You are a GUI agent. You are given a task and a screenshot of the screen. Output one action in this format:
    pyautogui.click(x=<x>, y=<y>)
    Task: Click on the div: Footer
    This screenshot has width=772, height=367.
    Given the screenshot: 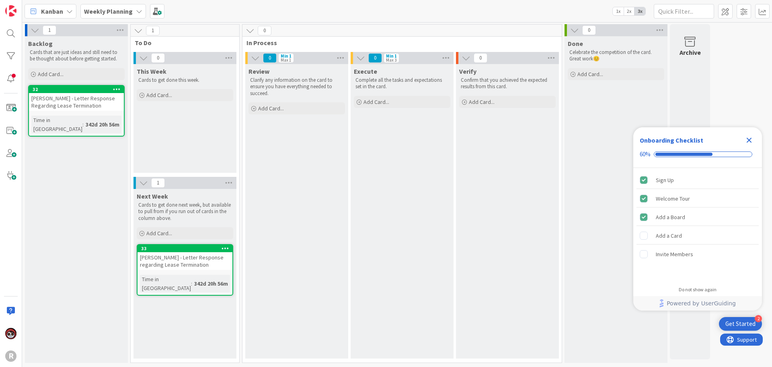 What is the action you would take?
    pyautogui.click(x=698, y=303)
    